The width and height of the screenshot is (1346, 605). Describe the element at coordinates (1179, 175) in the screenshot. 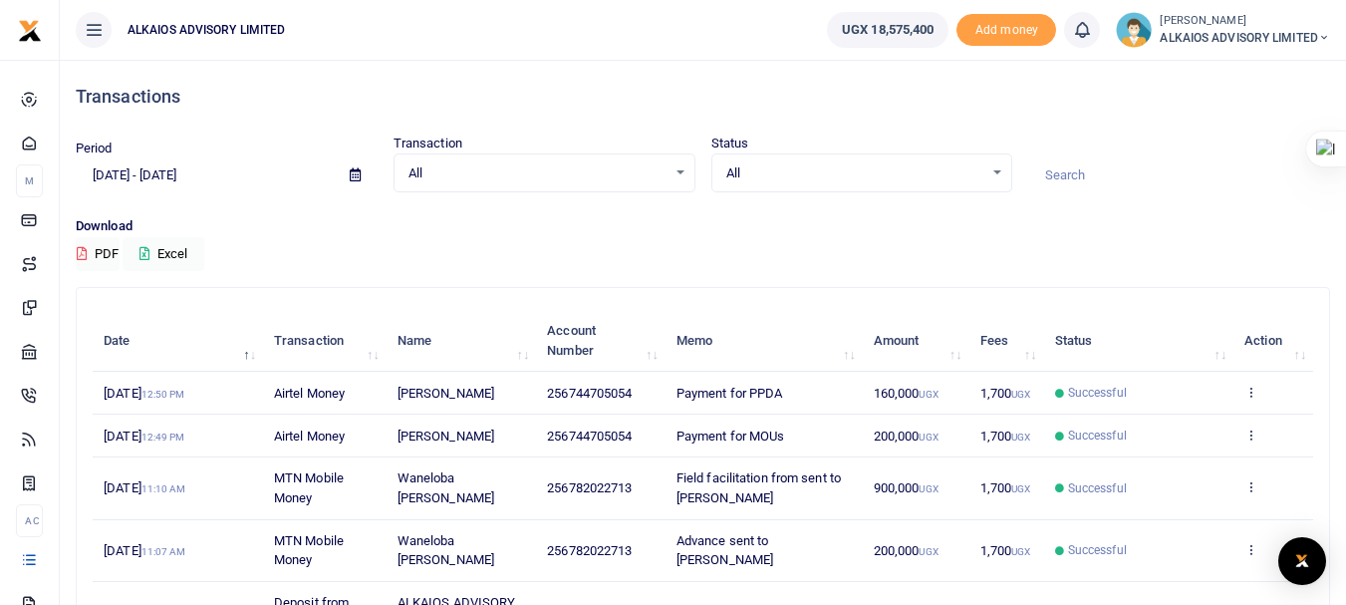

I see `input: Search` at that location.